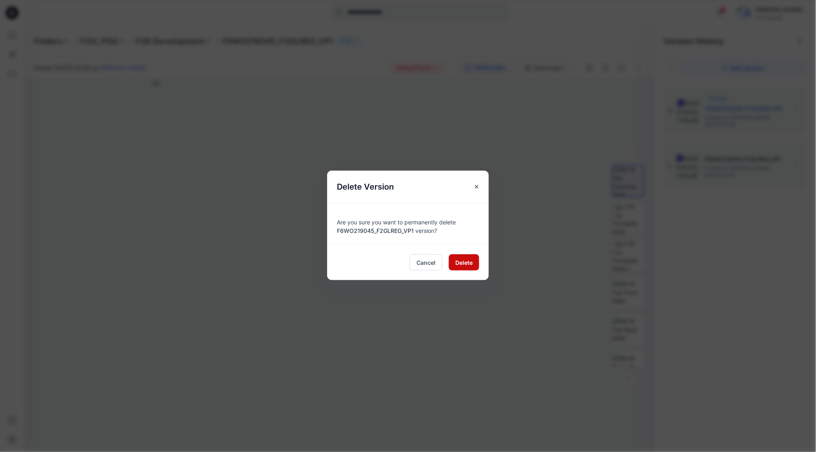 This screenshot has height=452, width=816. I want to click on div: Are you sure you want to permanently delete version?, so click(408, 224).